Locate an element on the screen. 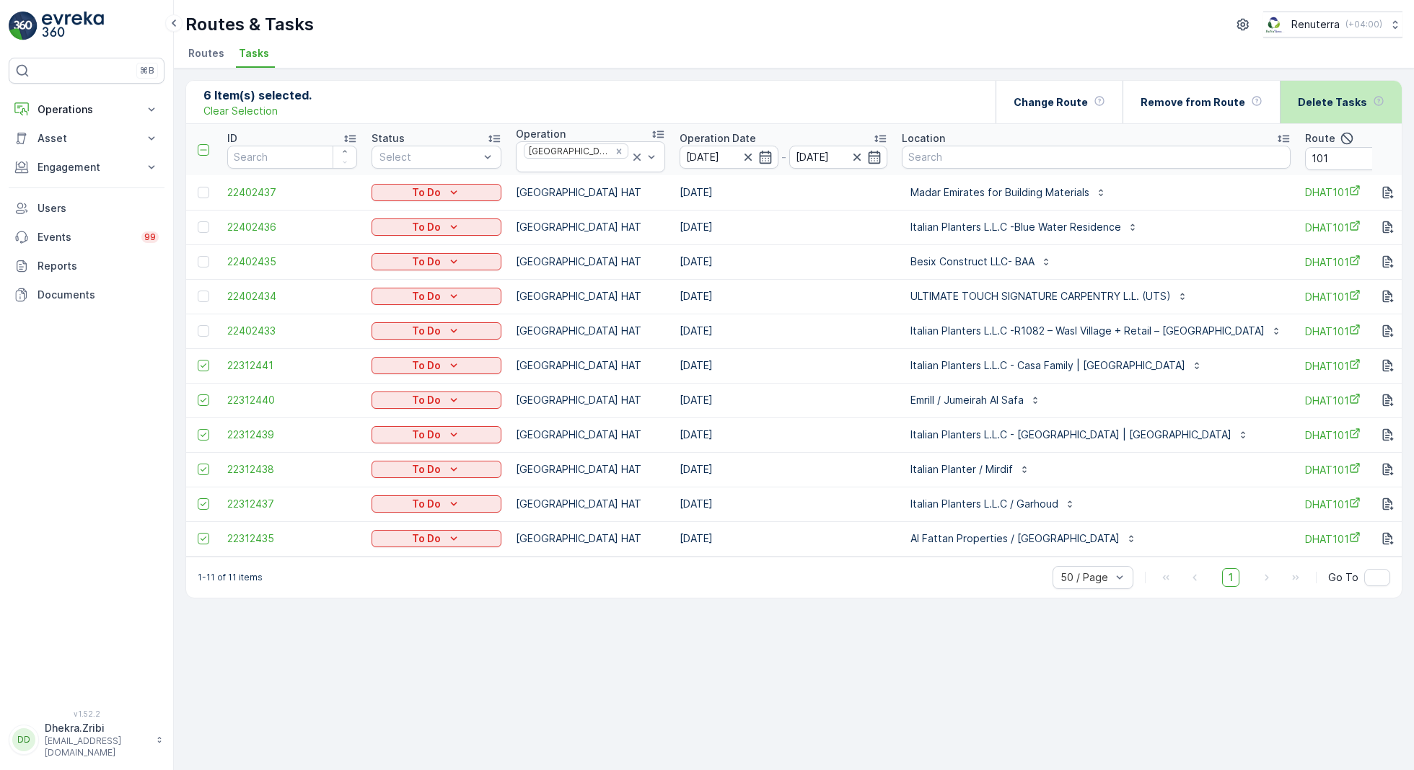 This screenshot has height=770, width=1414. p: Remove from Route is located at coordinates (1192, 102).